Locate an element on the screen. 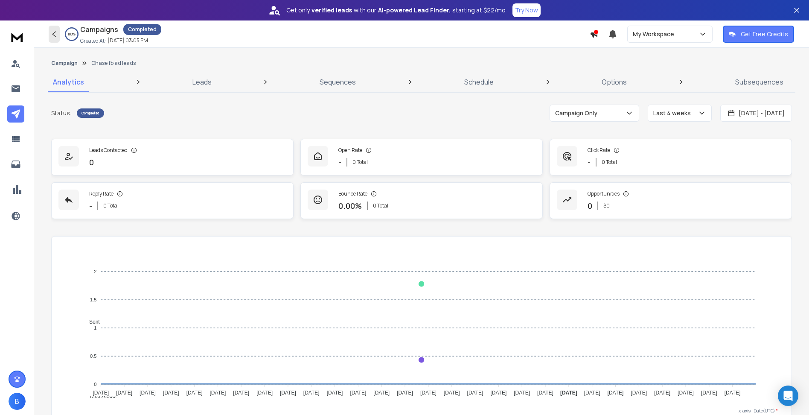 The width and height of the screenshot is (809, 415). p: Opportunities is located at coordinates (603, 194).